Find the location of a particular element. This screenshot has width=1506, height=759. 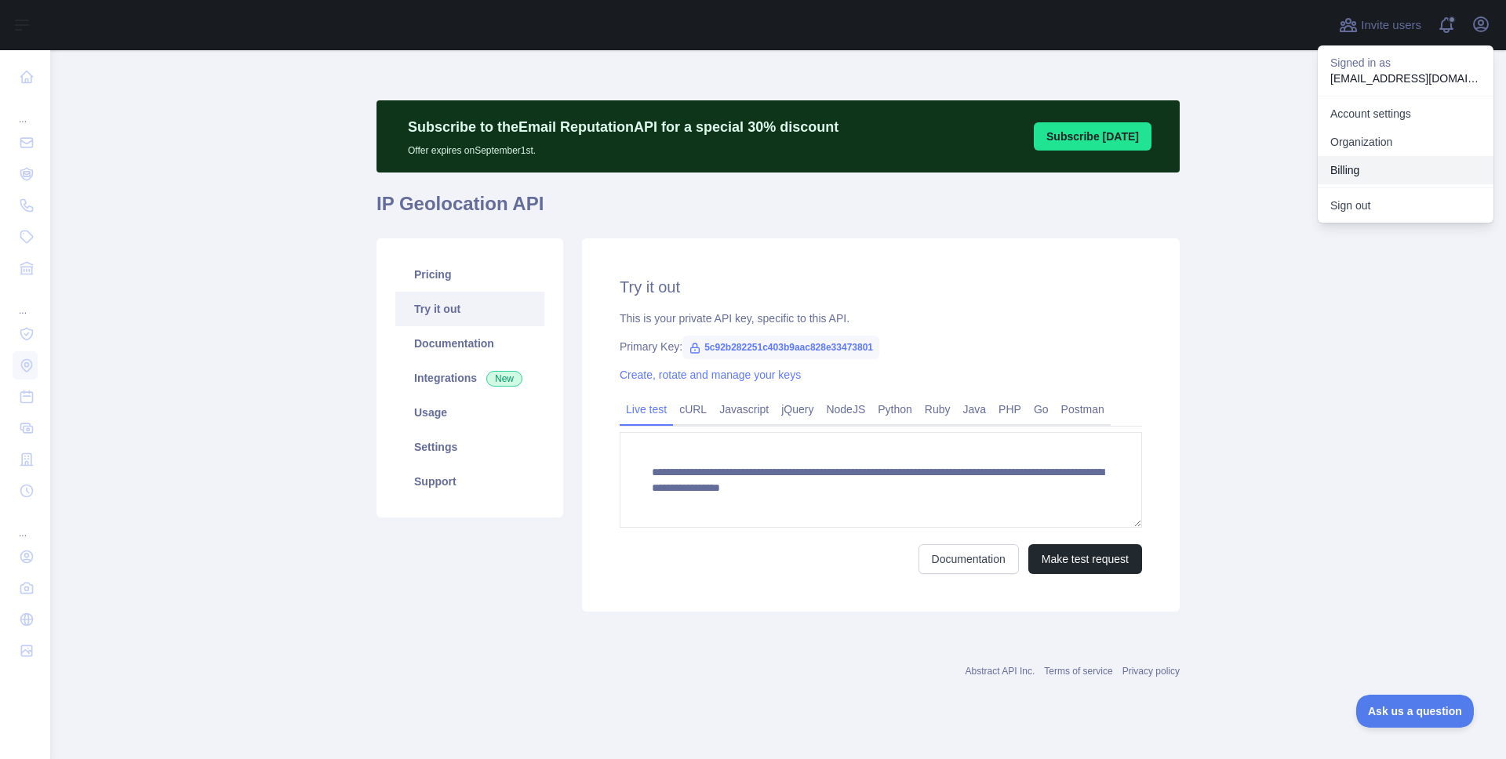

a: Python is located at coordinates (895, 410).